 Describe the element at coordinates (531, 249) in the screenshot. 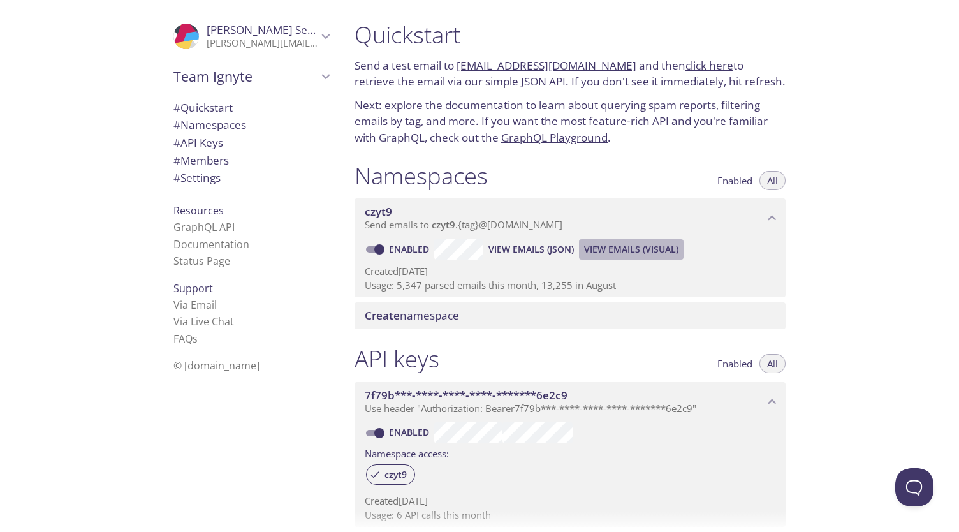

I see `span: View Emails (JSON)` at that location.